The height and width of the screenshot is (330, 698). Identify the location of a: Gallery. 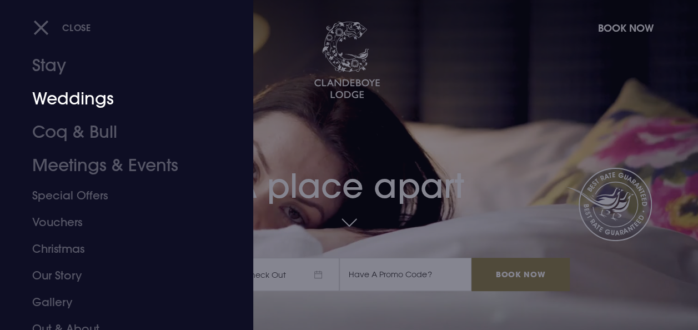
(119, 302).